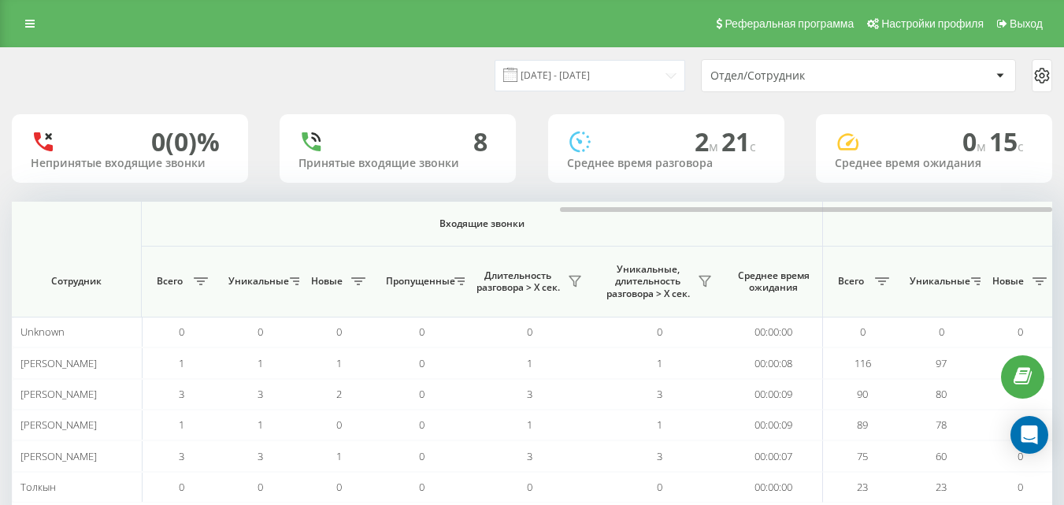 Image resolution: width=1064 pixels, height=505 pixels. I want to click on span: 15, so click(1006, 141).